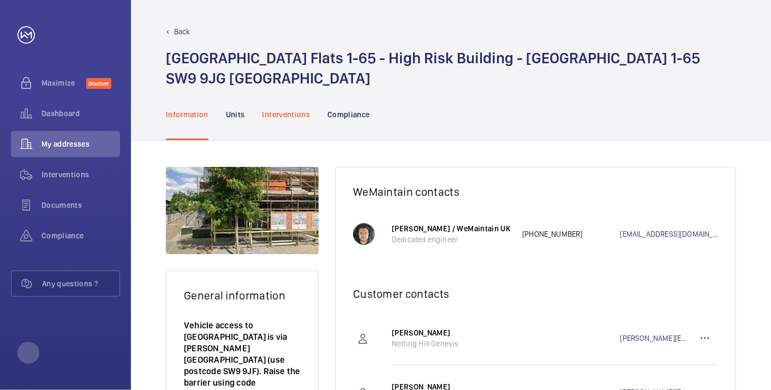 The width and height of the screenshot is (771, 390). What do you see at coordinates (535, 192) in the screenshot?
I see `h2: WeMaintain contacts` at bounding box center [535, 192].